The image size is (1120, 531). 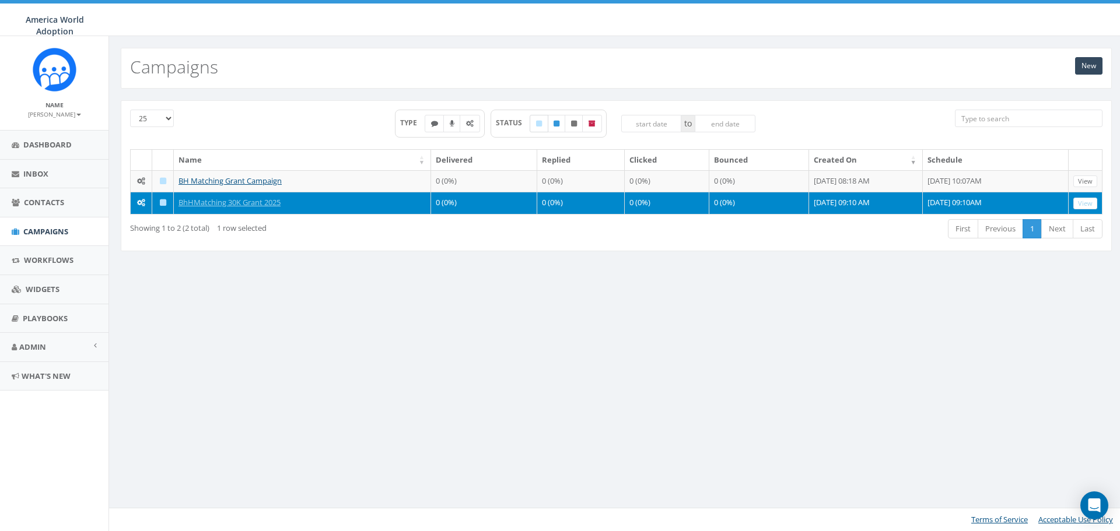 I want to click on span: 1 row selected, so click(x=241, y=228).